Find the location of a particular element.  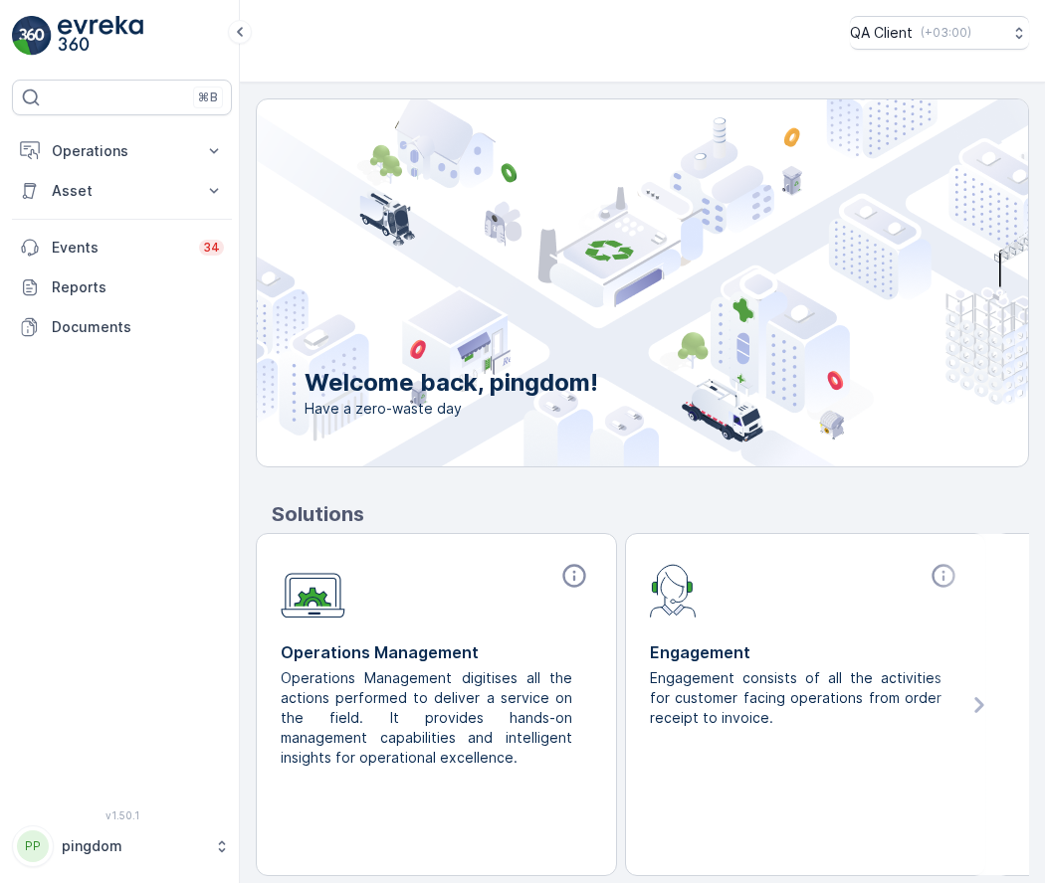

p: Events is located at coordinates (119, 248).